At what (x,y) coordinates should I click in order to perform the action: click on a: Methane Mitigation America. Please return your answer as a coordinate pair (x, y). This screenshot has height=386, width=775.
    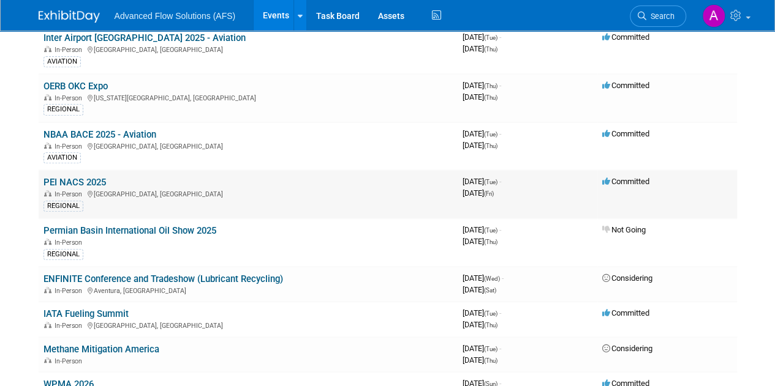
    Looking at the image, I should click on (101, 350).